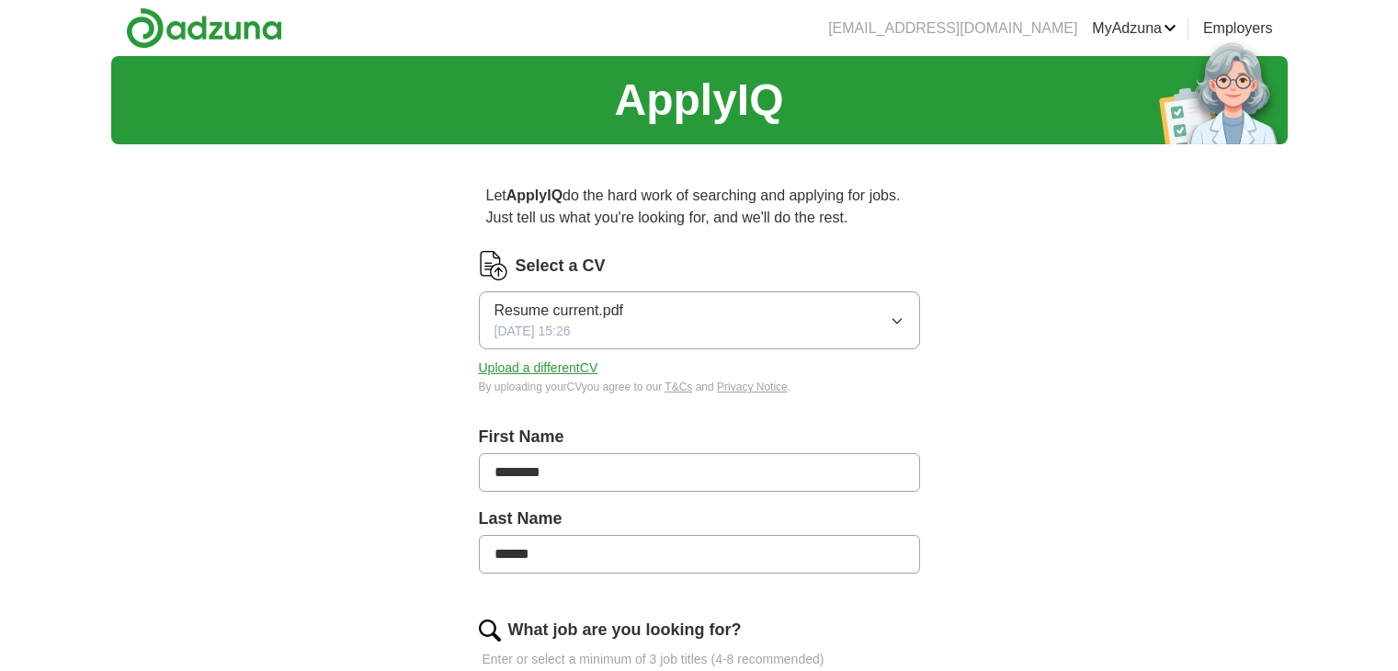  What do you see at coordinates (534, 195) in the screenshot?
I see `strong: ApplyIQ` at bounding box center [534, 195].